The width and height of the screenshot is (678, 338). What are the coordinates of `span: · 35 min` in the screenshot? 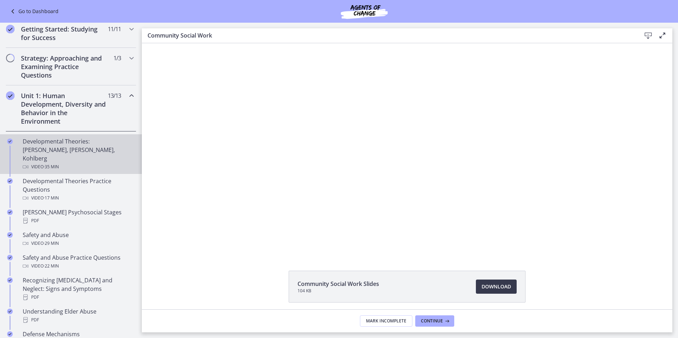 It's located at (51, 167).